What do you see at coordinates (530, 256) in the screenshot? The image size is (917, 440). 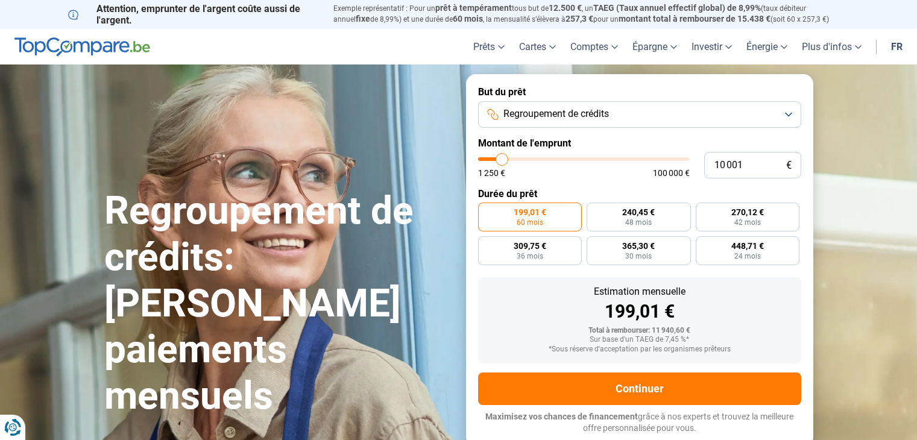 I see `span: 36 mois` at bounding box center [530, 256].